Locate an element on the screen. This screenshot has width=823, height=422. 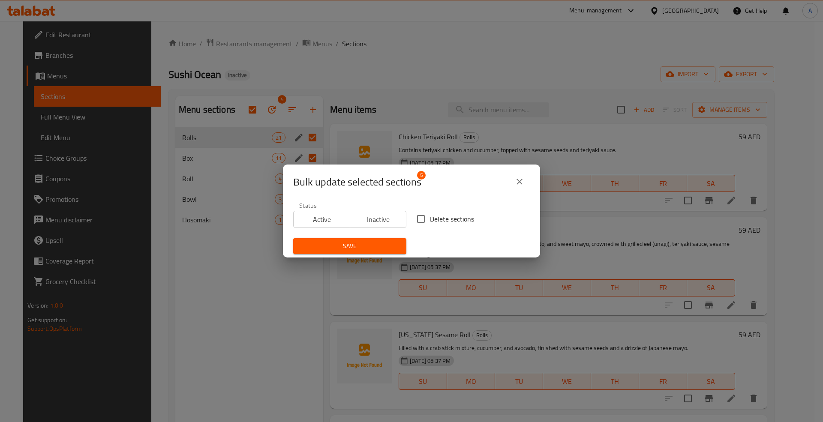
span: Active is located at coordinates (322, 219).